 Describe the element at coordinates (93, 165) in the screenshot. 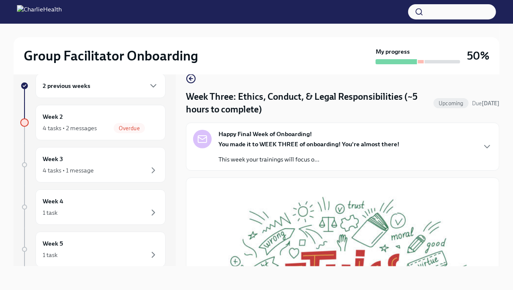

I see `a: Week 34 tasks • 1 message` at that location.